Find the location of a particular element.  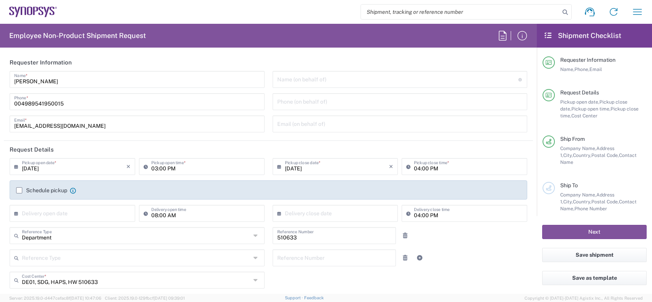

span: Ship From is located at coordinates (572, 139).